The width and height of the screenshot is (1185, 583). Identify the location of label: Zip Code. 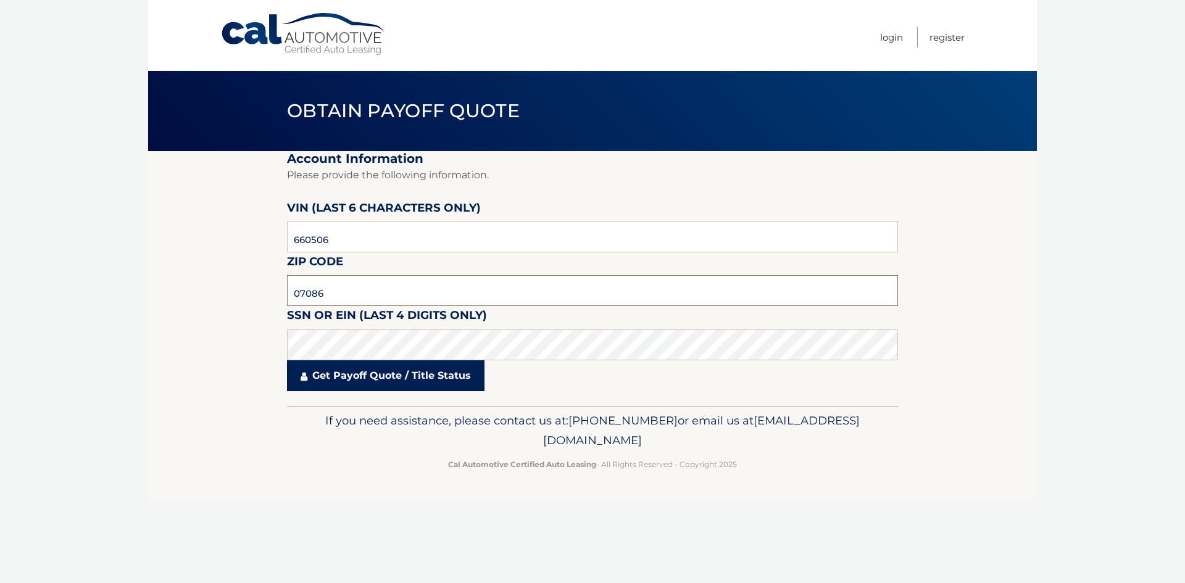
(315, 264).